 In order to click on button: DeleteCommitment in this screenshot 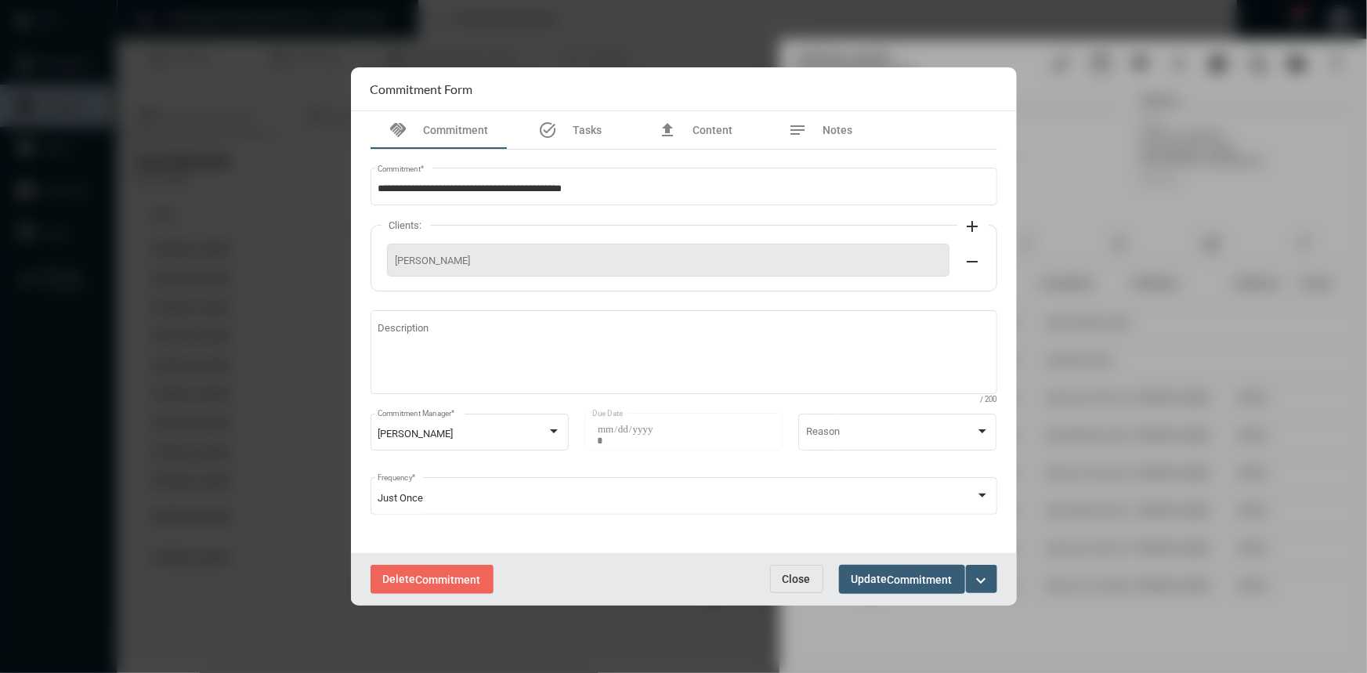, I will do `click(432, 579)`.